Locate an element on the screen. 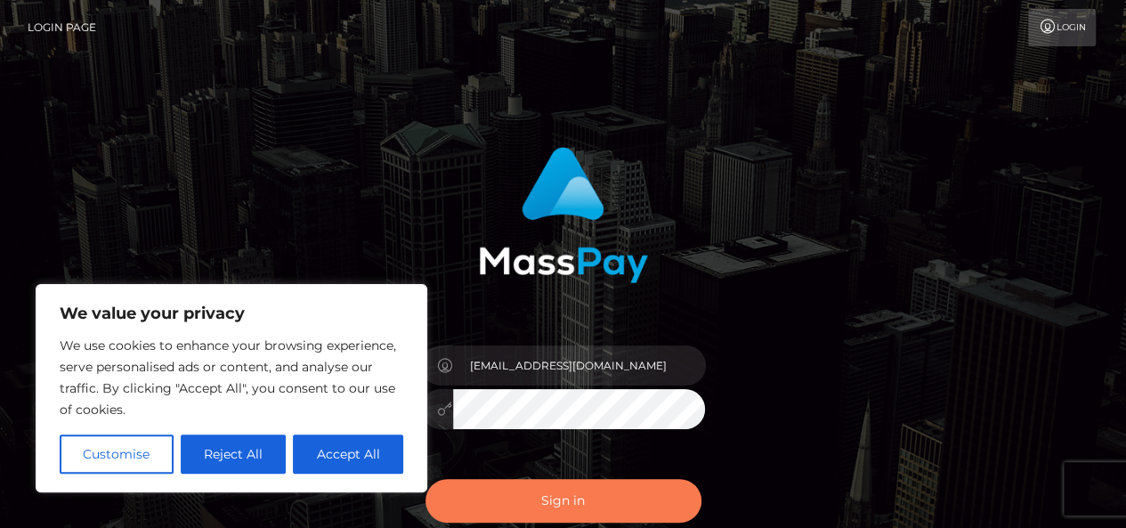 Image resolution: width=1126 pixels, height=528 pixels. div: We value your privacy is located at coordinates (231, 388).